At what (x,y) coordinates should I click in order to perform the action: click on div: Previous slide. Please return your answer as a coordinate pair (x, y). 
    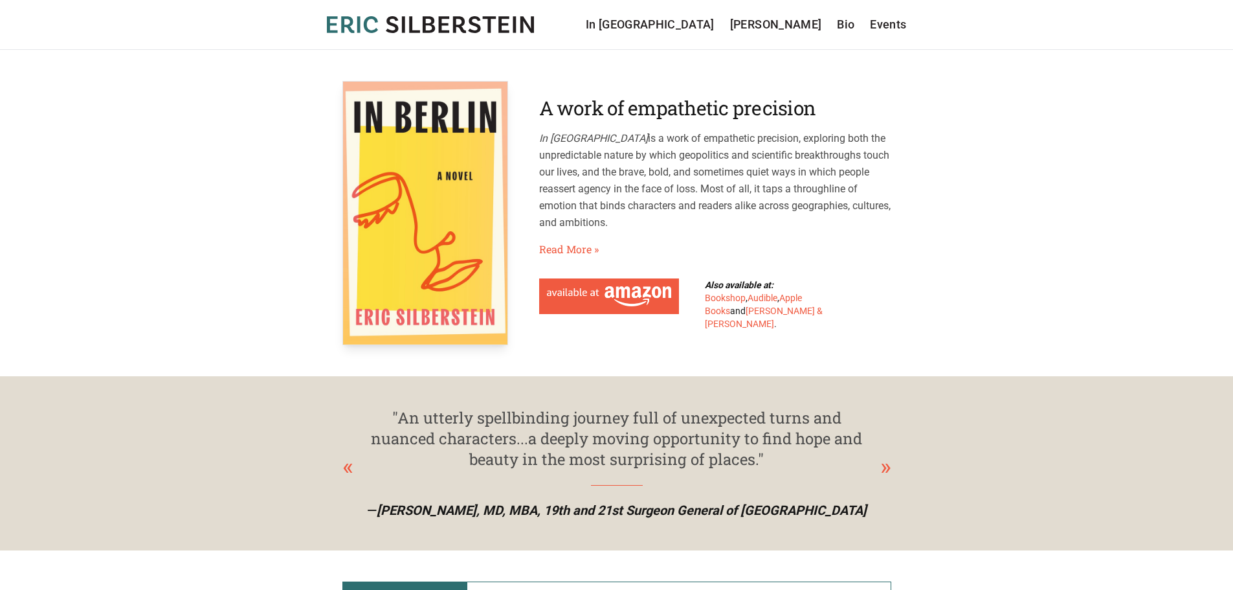
    Looking at the image, I should click on (348, 467).